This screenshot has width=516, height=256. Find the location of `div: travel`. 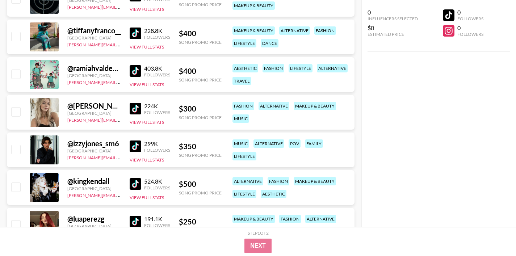

div: travel is located at coordinates (242, 81).